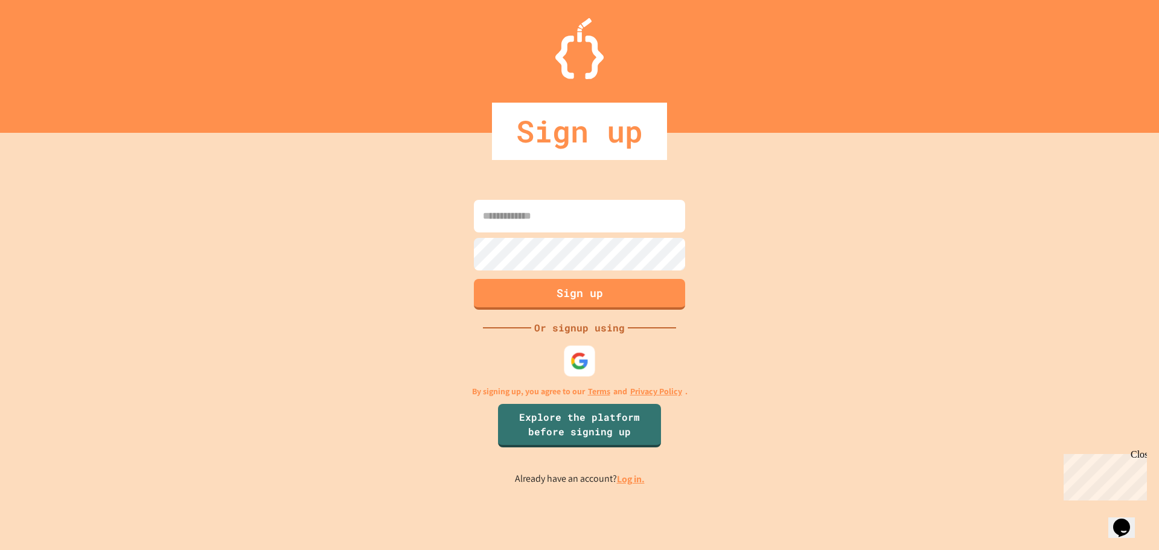 The height and width of the screenshot is (550, 1159). Describe the element at coordinates (579, 131) in the screenshot. I see `div: Sign up` at that location.